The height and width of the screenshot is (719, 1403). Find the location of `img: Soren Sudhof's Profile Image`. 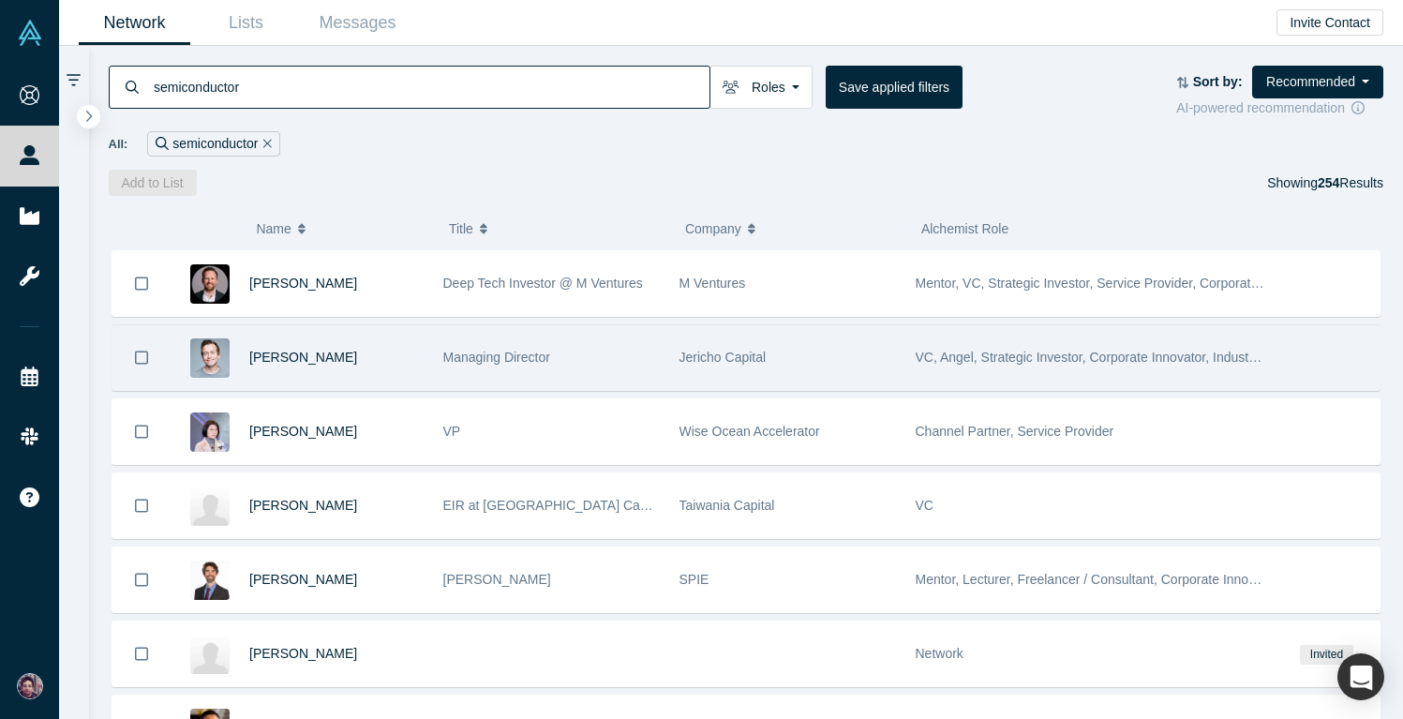

img: Soren Sudhof's Profile Image is located at coordinates (210, 358).